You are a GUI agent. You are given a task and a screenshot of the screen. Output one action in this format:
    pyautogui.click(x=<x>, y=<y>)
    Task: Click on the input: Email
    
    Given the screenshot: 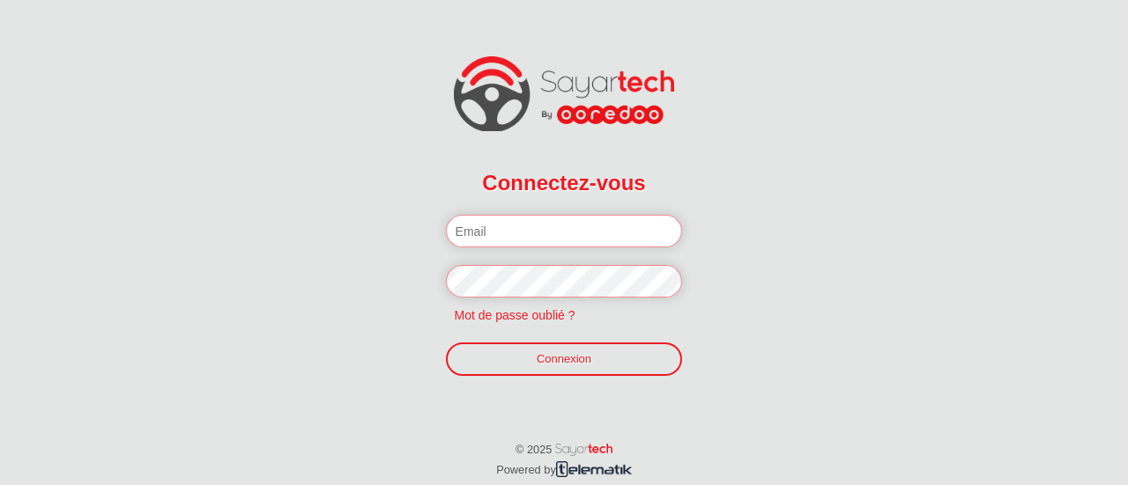 What is the action you would take?
    pyautogui.click(x=564, y=231)
    